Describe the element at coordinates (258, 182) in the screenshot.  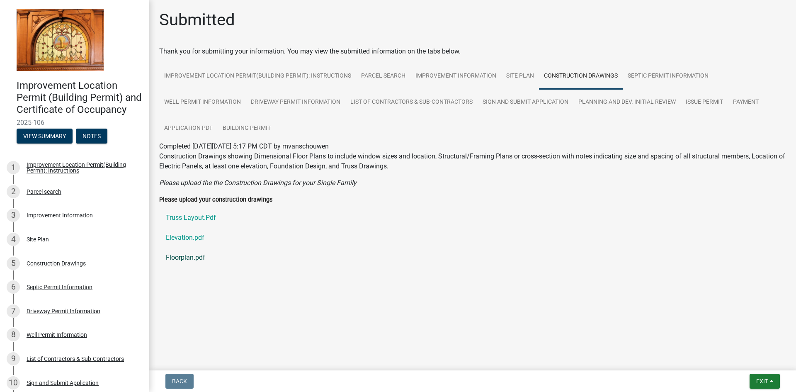
I see `i: Please upload the the Construction Drawings for your Single Family` at that location.